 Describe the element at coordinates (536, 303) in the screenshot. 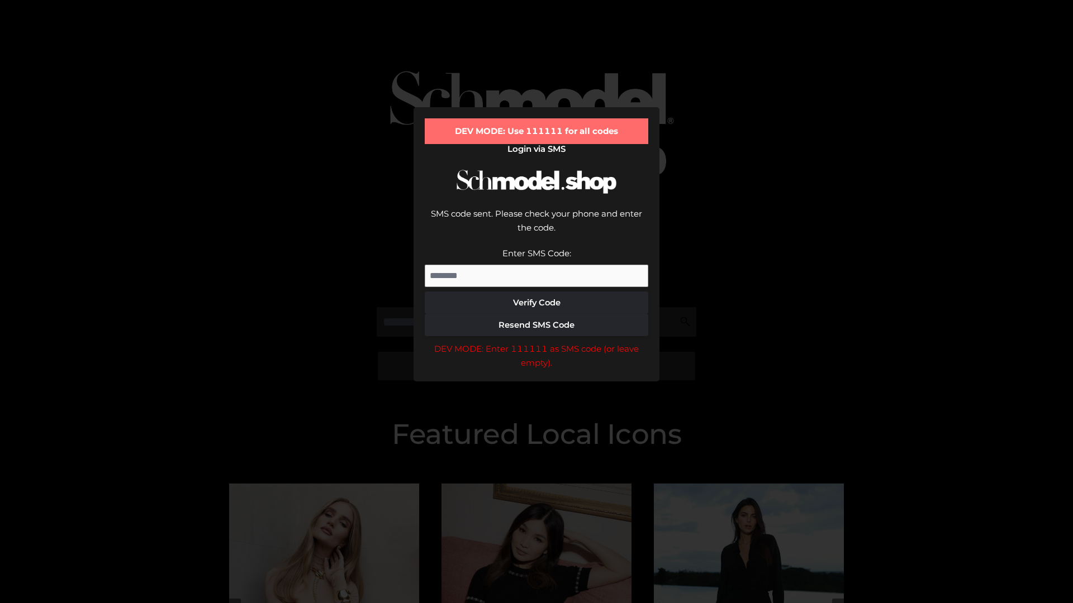

I see `button: Verify Code` at that location.